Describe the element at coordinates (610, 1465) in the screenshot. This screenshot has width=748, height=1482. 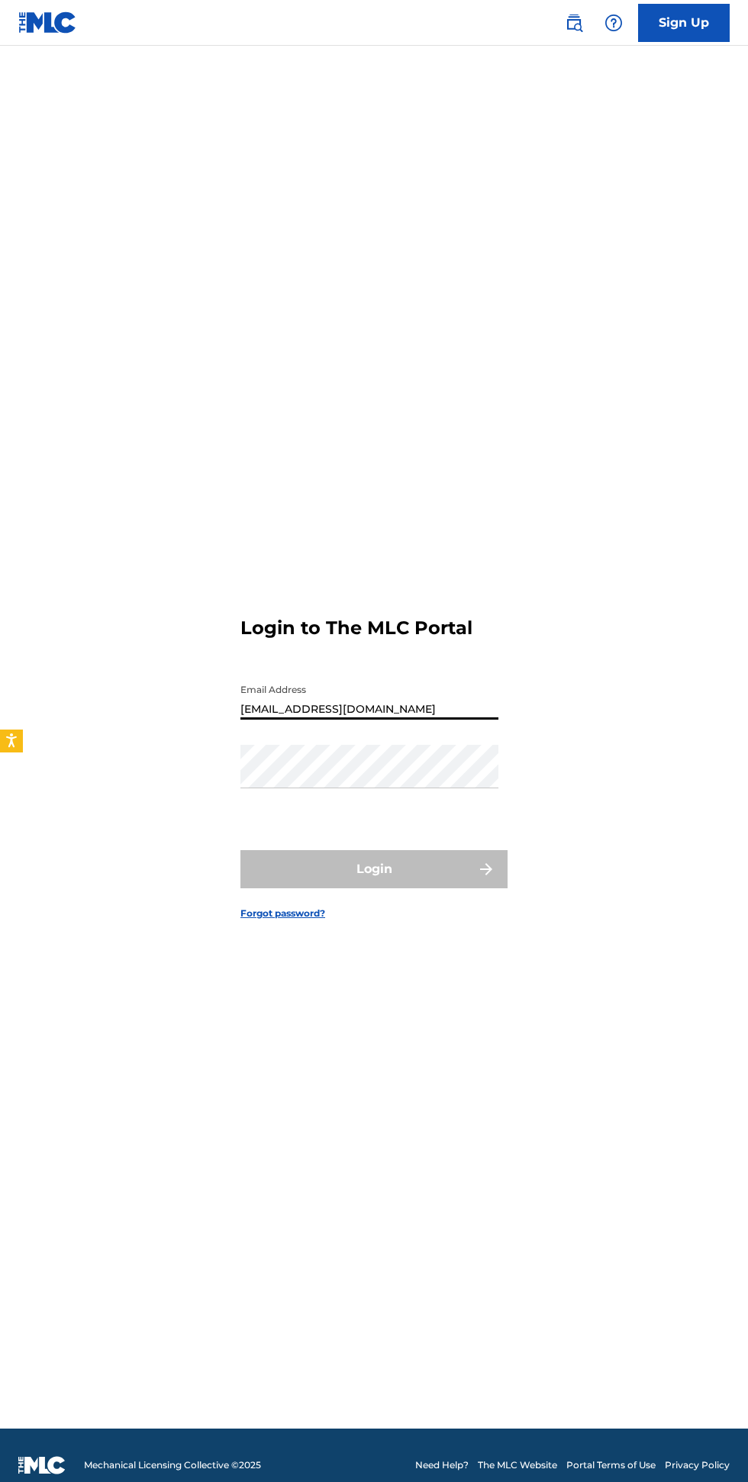
I see `a: Portal Terms of Use` at that location.